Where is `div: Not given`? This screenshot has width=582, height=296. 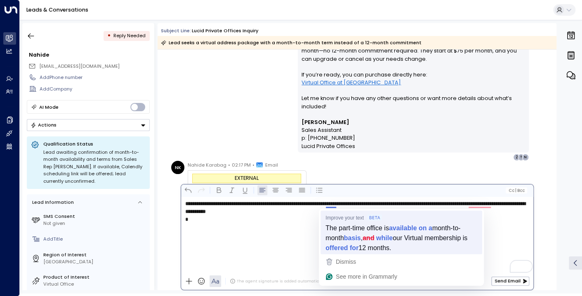
div: Not given is located at coordinates (95, 223).